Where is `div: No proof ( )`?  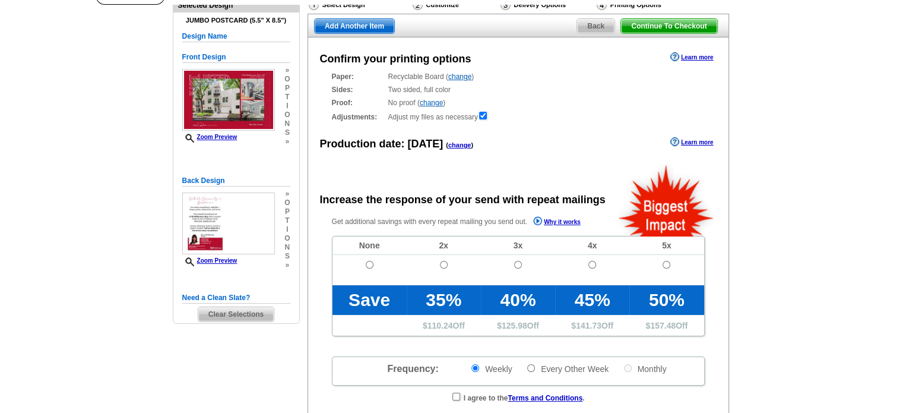
div: No proof ( ) is located at coordinates (518, 103).